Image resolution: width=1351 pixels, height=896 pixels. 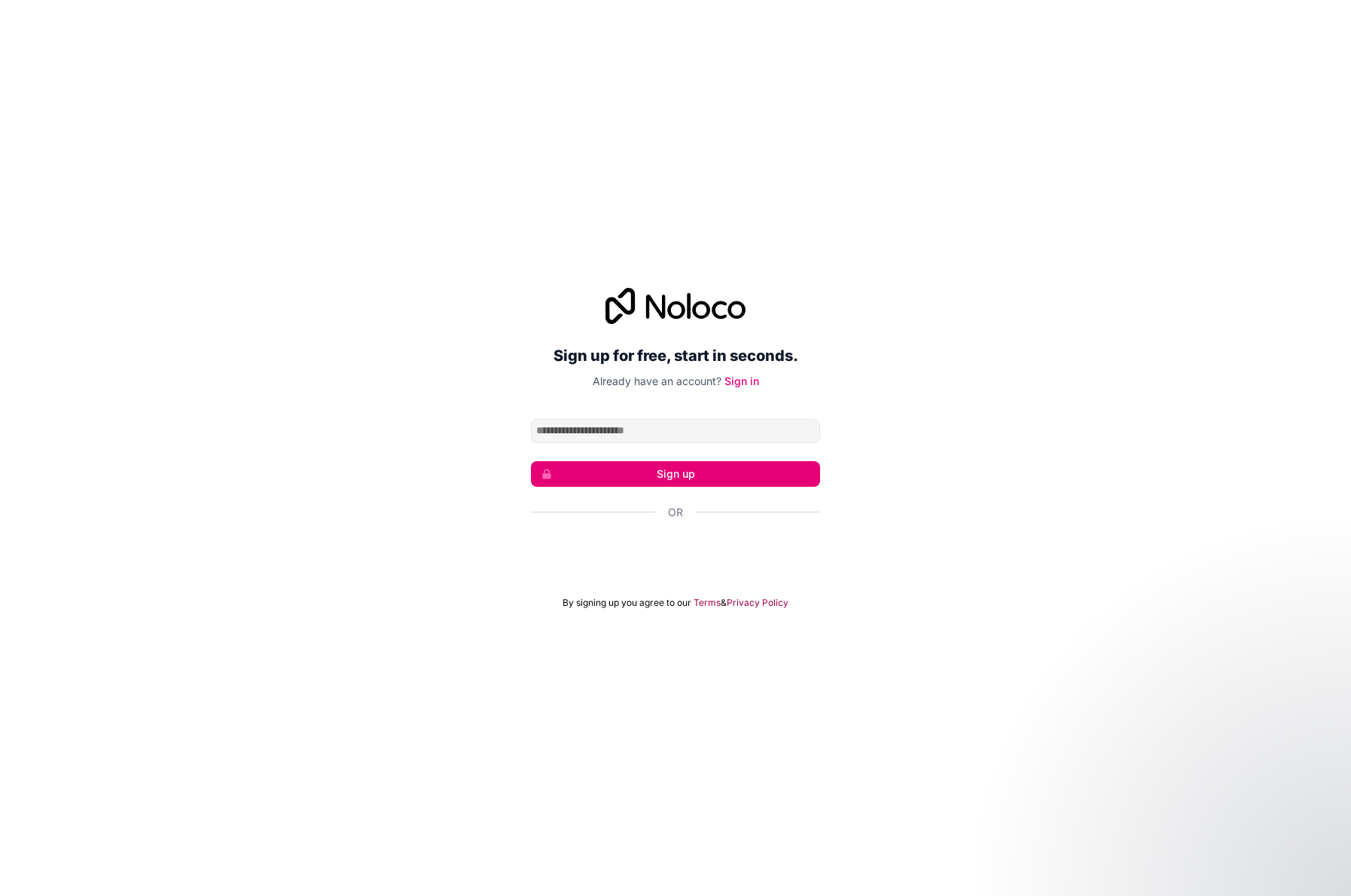 What do you see at coordinates (676, 356) in the screenshot?
I see `h2: Sign up for free, start in seconds.` at bounding box center [676, 356].